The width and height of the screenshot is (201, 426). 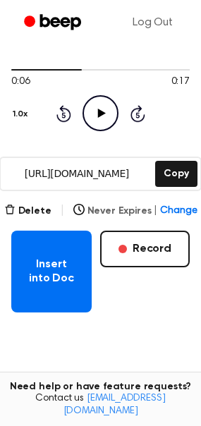 What do you see at coordinates (179, 211) in the screenshot?
I see `span: Change` at bounding box center [179, 211].